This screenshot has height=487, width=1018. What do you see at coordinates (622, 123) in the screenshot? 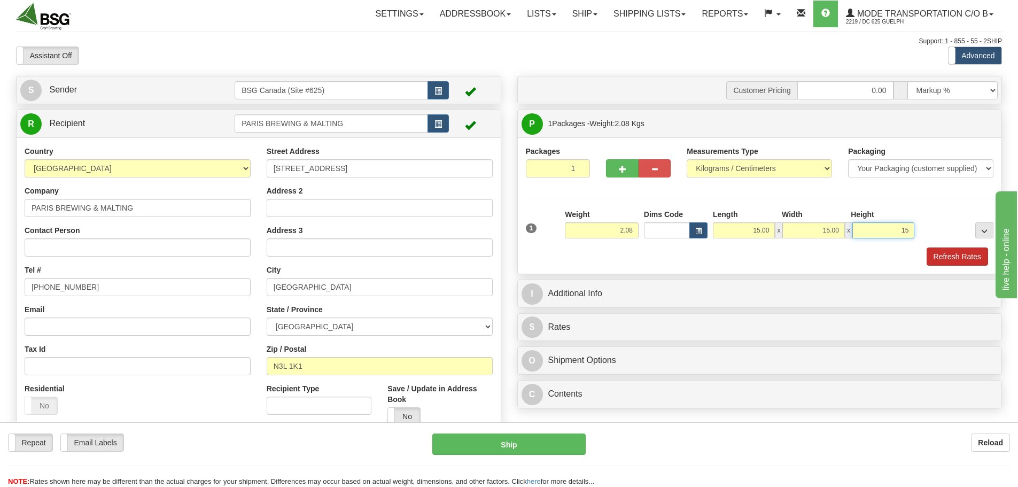
I see `span: 2.08` at bounding box center [622, 123].